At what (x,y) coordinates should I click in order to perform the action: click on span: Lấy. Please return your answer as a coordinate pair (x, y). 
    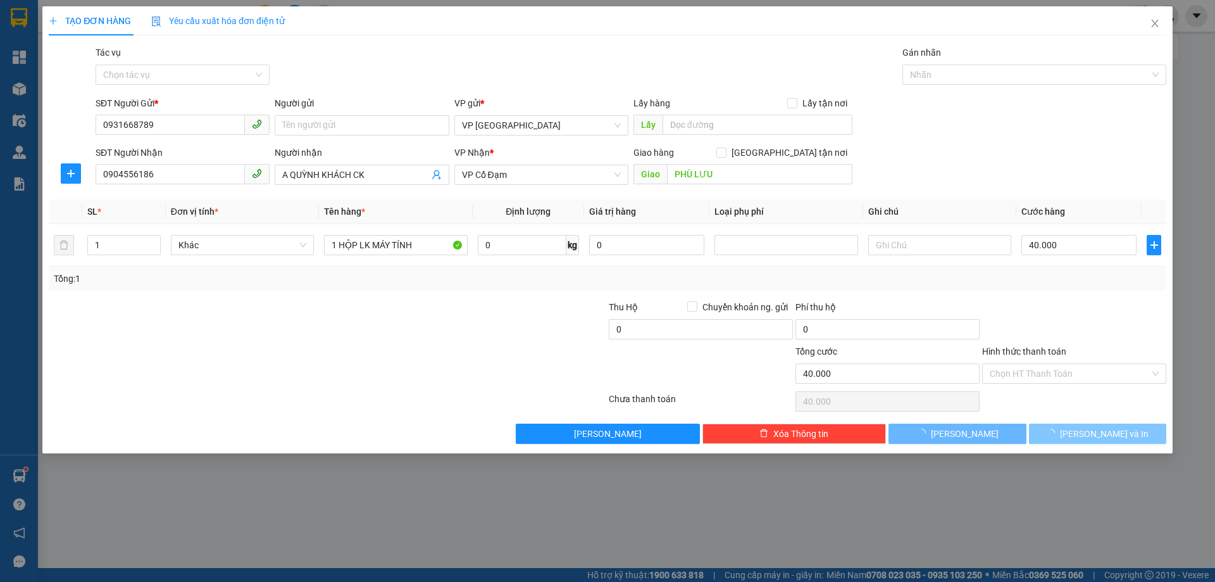
    Looking at the image, I should click on (648, 125).